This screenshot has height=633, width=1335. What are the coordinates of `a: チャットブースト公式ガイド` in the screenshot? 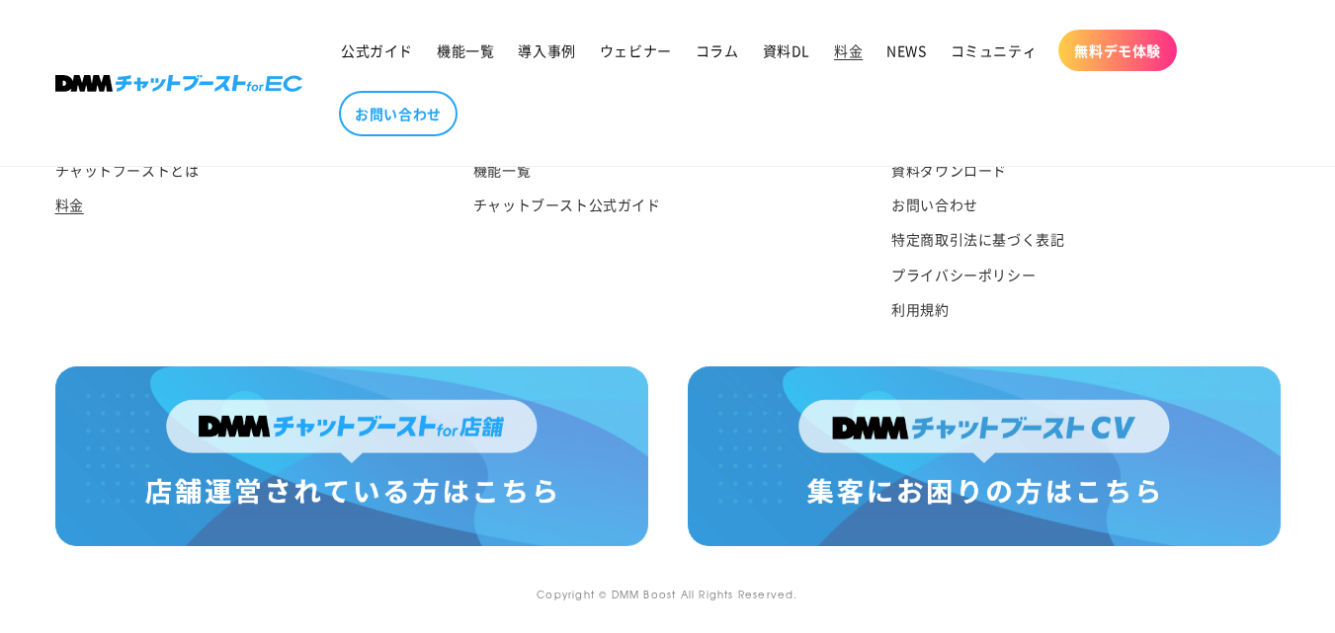 It's located at (567, 205).